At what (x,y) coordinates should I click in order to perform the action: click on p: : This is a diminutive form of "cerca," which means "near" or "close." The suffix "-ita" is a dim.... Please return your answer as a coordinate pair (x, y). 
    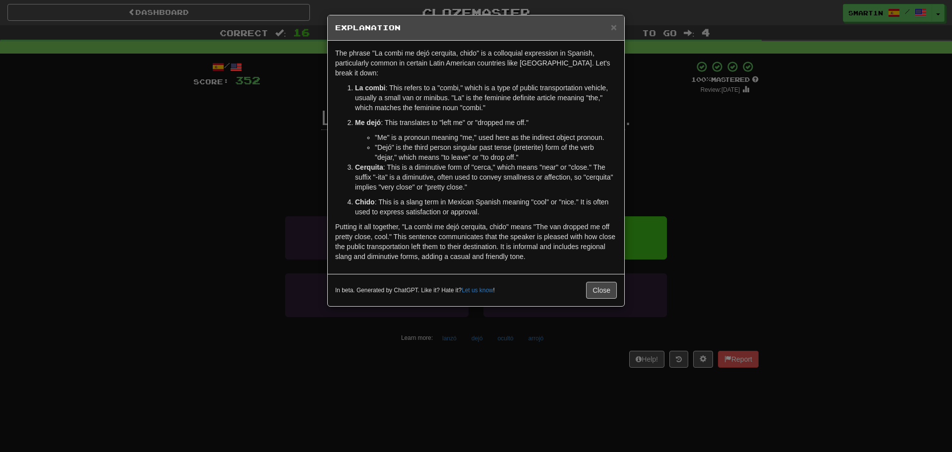
    Looking at the image, I should click on (486, 177).